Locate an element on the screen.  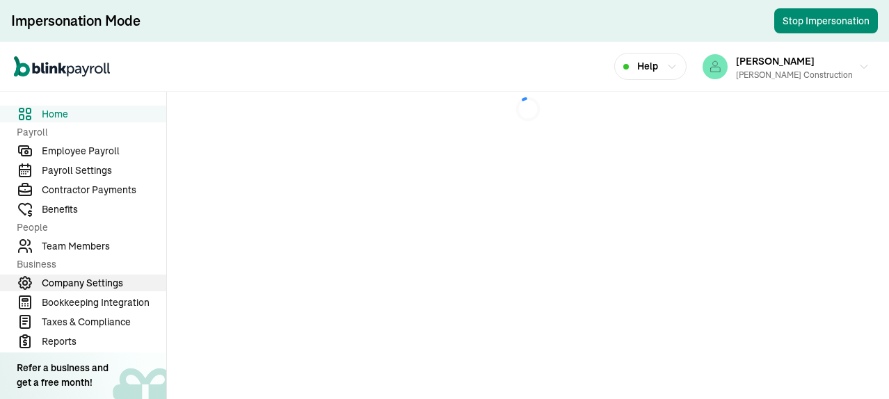
span: Benefits is located at coordinates (104, 209).